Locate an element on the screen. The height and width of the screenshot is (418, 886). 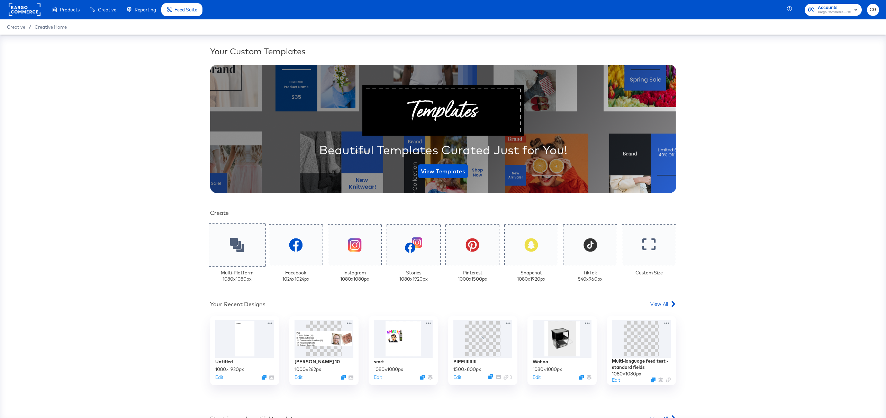
span: Reporting is located at coordinates (145, 10).